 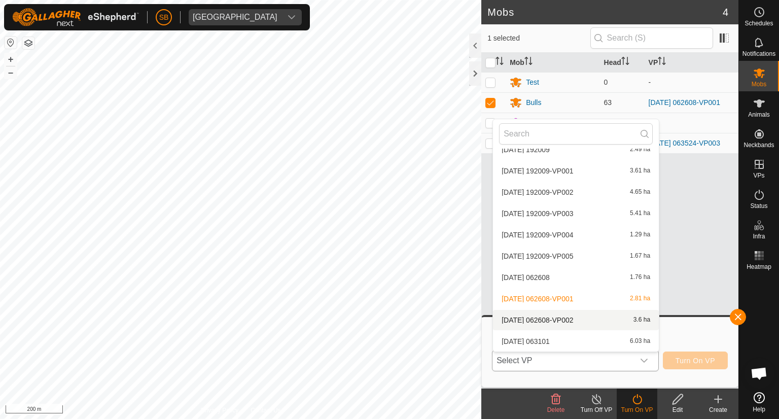 I want to click on li: 2025-09-12 062608-VP002, so click(x=576, y=320).